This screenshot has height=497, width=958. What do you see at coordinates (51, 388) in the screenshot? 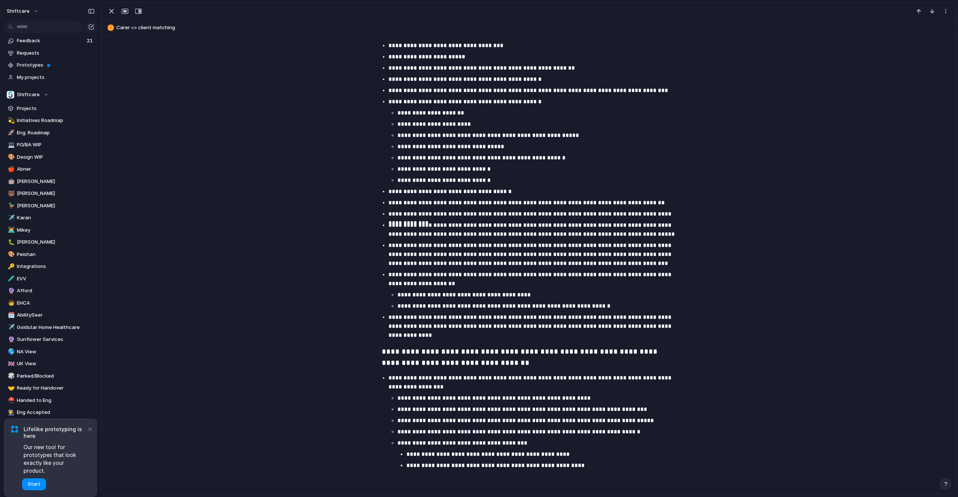
I see `div: 🤝Ready for Handover` at bounding box center [51, 388].